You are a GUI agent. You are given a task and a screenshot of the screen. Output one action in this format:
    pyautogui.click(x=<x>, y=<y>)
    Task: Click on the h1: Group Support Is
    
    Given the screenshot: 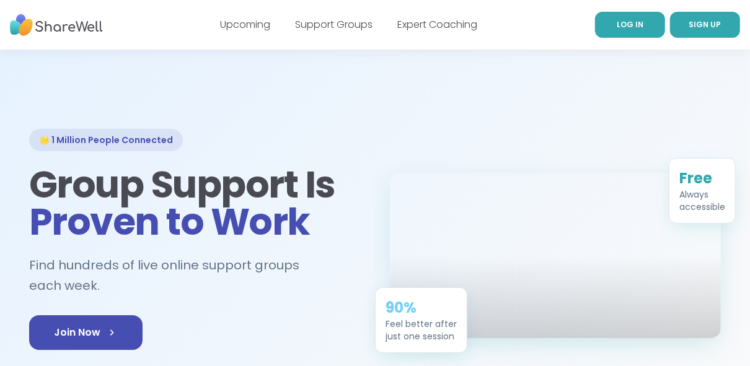 What is the action you would take?
    pyautogui.click(x=195, y=203)
    